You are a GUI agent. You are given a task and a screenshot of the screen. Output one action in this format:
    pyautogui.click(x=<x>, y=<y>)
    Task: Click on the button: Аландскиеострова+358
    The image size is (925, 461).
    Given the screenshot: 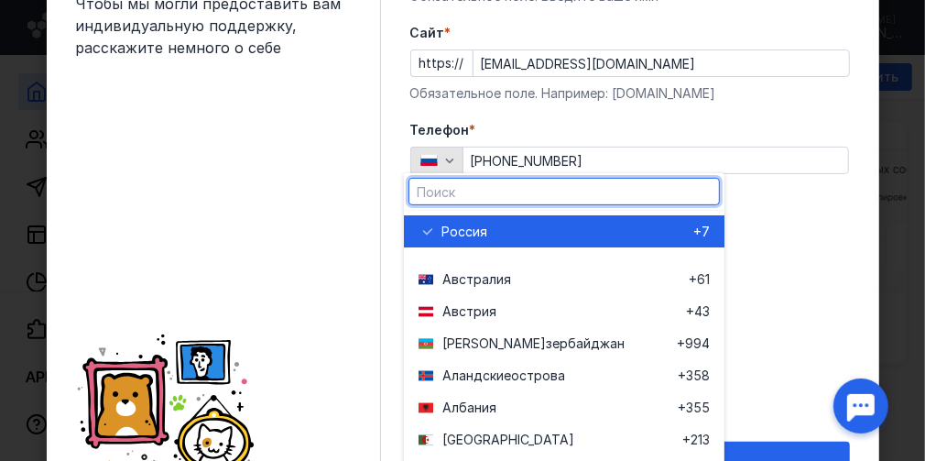 What is the action you would take?
    pyautogui.click(x=564, y=375)
    